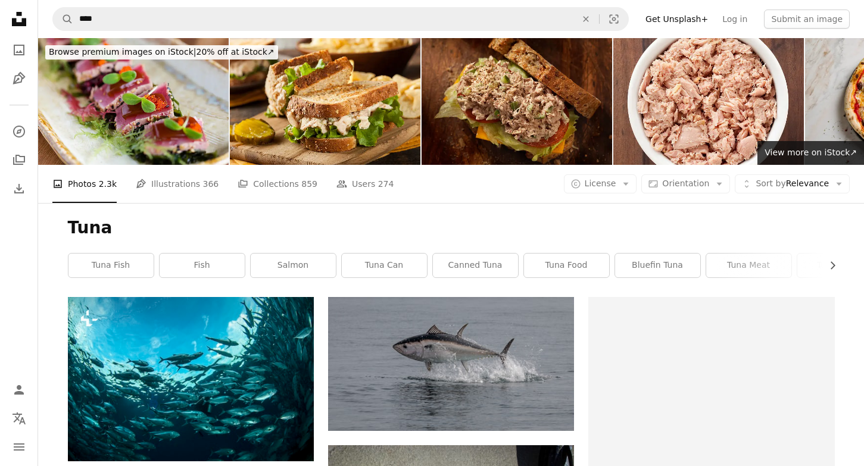 This screenshot has height=466, width=864. What do you see at coordinates (829, 266) in the screenshot?
I see `button: scroll list to the right` at bounding box center [829, 266].